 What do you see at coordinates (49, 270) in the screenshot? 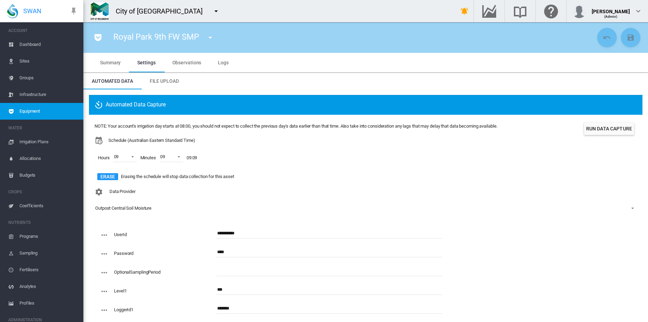
I see `span: Fertilisers` at bounding box center [49, 270].